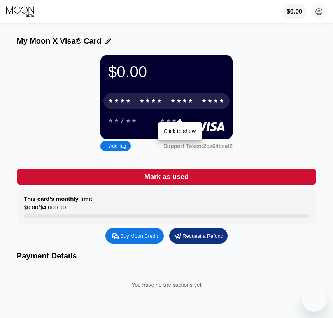 The image size is (333, 318). I want to click on div: Add Tag, so click(116, 146).